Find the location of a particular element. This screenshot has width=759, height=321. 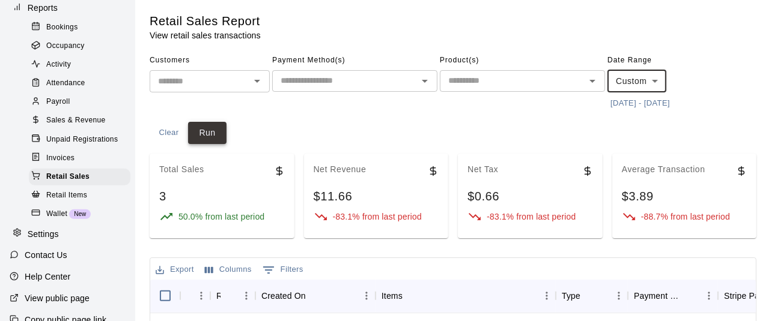

div: Payroll is located at coordinates (79, 102).